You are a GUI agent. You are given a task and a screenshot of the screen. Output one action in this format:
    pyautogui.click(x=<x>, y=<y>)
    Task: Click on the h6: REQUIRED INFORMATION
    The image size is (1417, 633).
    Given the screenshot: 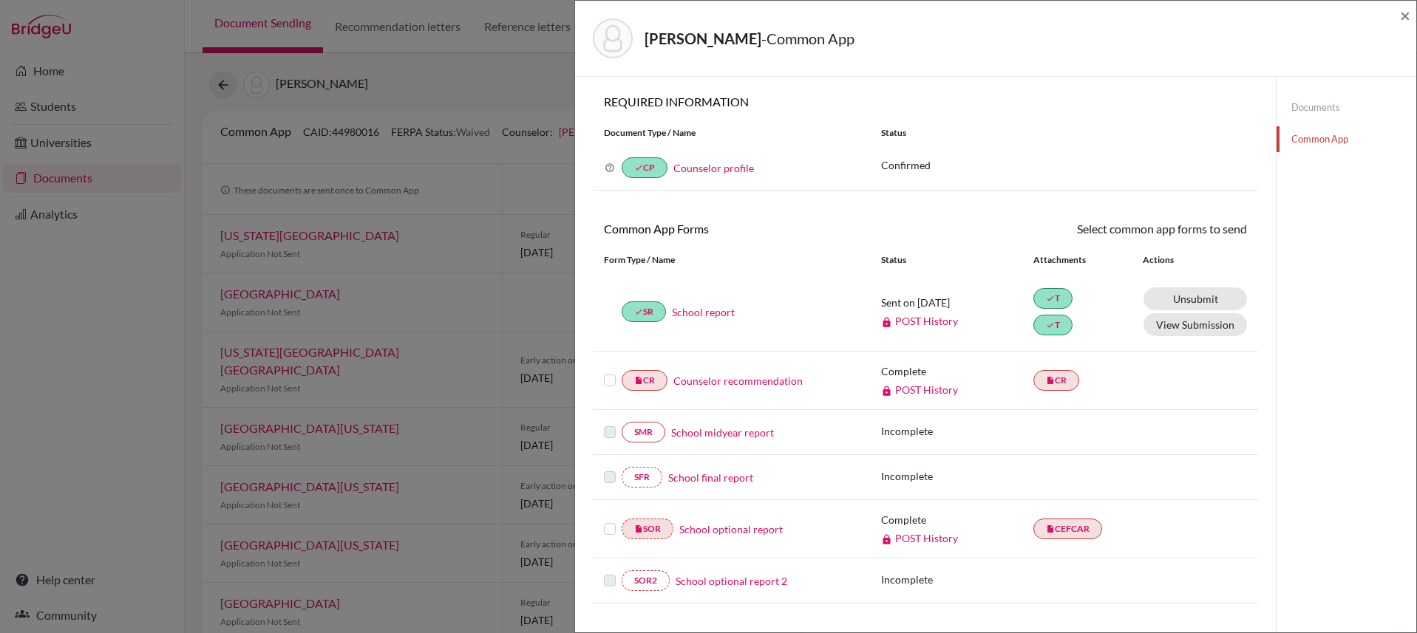 What is the action you would take?
    pyautogui.click(x=925, y=101)
    